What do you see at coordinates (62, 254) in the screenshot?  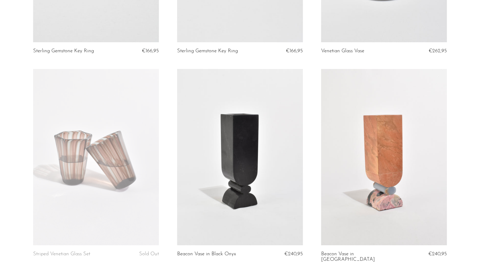 I see `a: Striped Venetian Glass Set` at bounding box center [62, 254].